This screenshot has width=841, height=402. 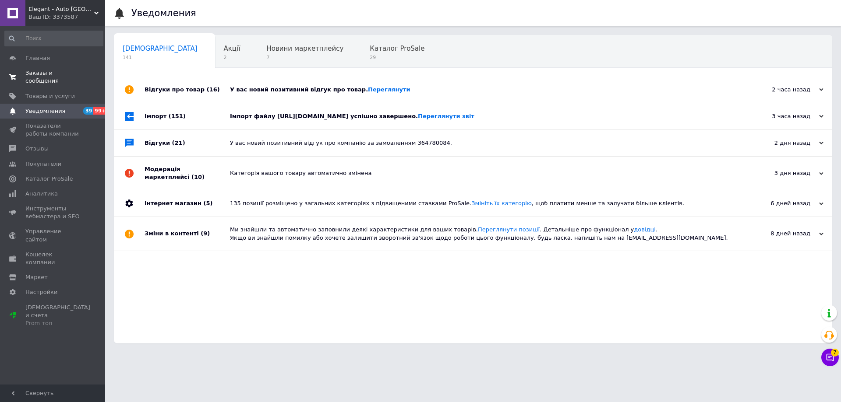 I want to click on span: Главная, so click(x=38, y=58).